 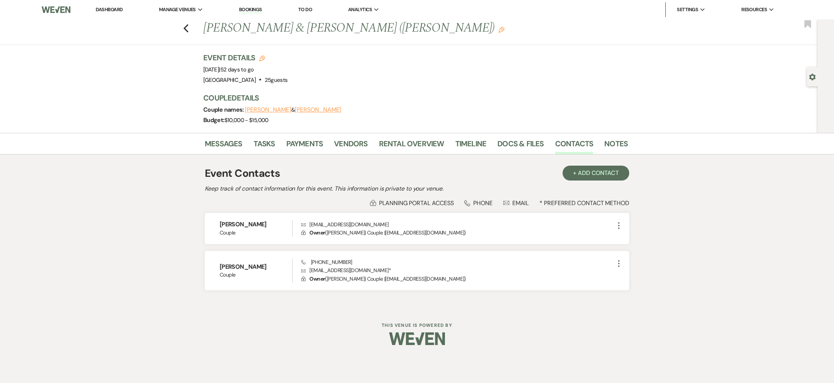 I want to click on div: * Preferred Contact Method, so click(x=417, y=203).